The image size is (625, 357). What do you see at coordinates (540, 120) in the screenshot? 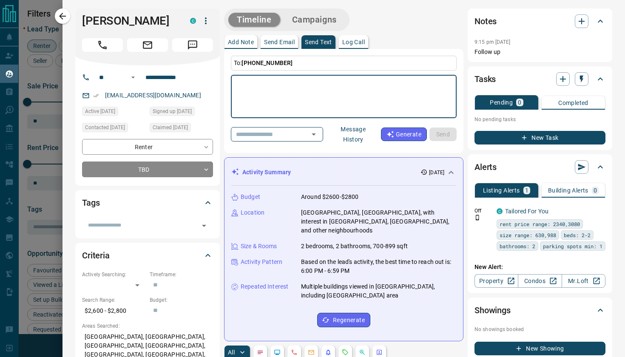
I see `p: No pending tasks` at bounding box center [540, 120].